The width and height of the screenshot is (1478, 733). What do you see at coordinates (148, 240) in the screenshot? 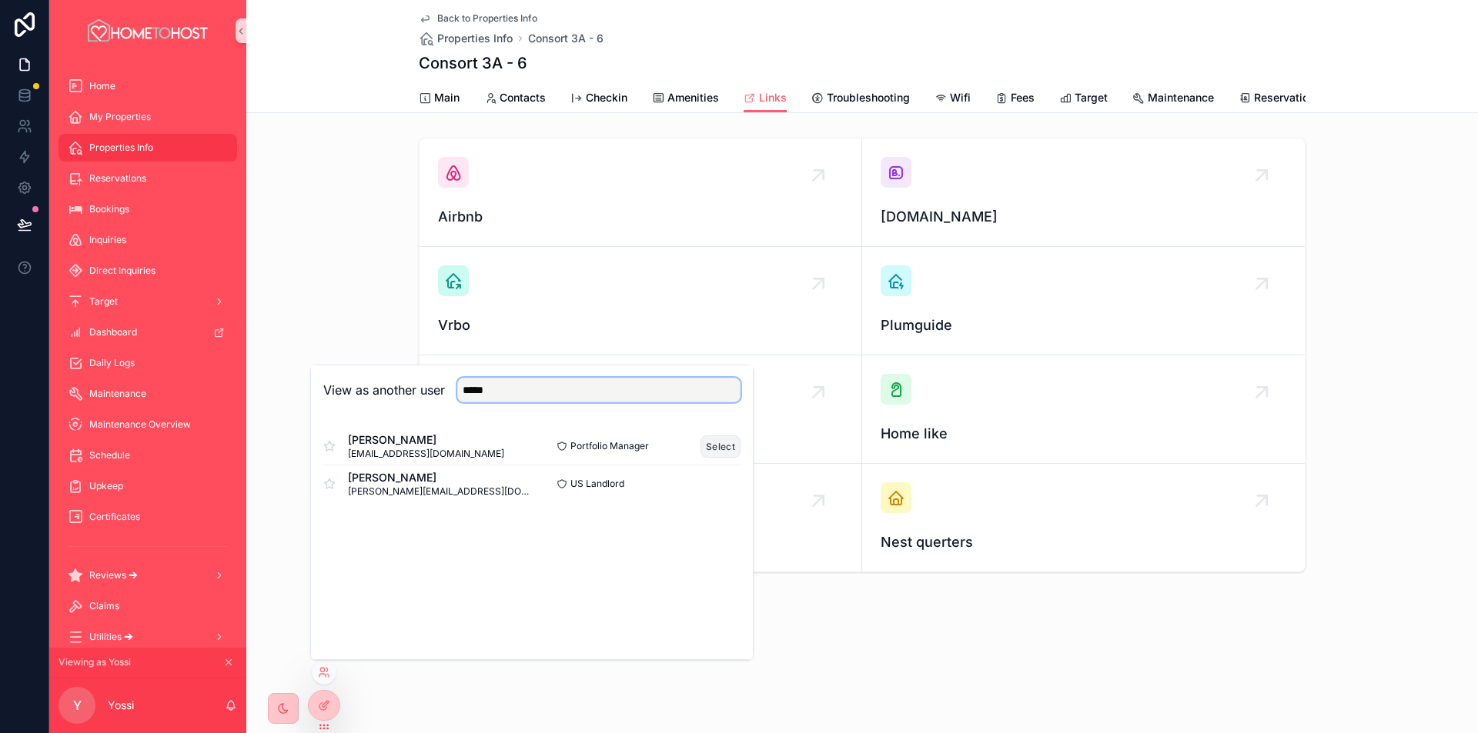
I see `a: Inquiries` at bounding box center [148, 240].